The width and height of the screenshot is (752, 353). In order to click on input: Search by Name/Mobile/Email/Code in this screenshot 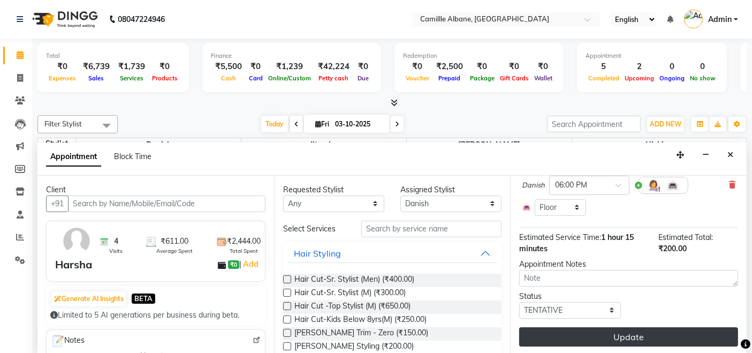, I will do `click(166, 203)`.